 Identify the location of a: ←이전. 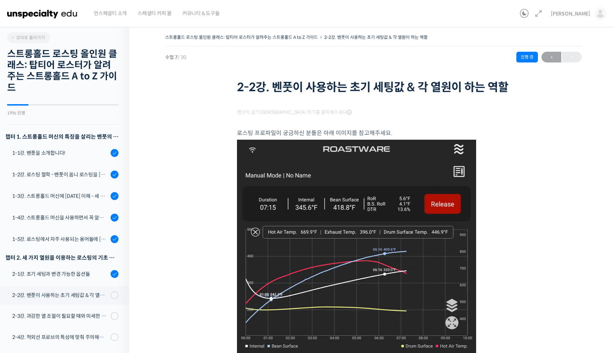
(551, 57).